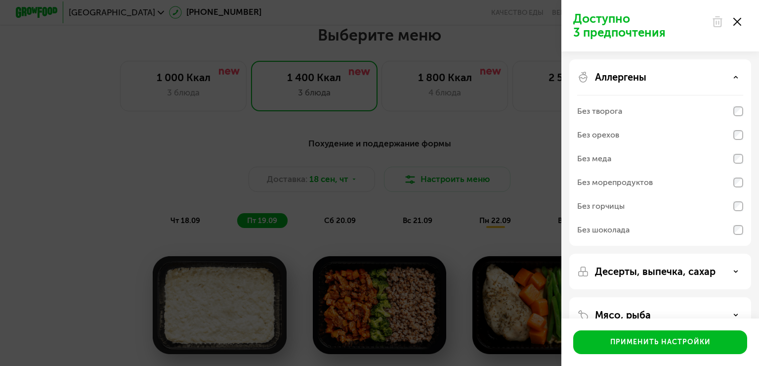 The image size is (759, 366). Describe the element at coordinates (615, 182) in the screenshot. I see `div: Без морепродуктов` at that location.